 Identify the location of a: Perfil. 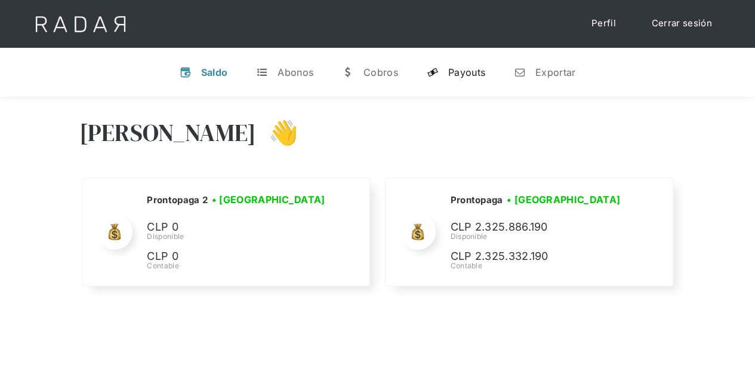
(604, 23).